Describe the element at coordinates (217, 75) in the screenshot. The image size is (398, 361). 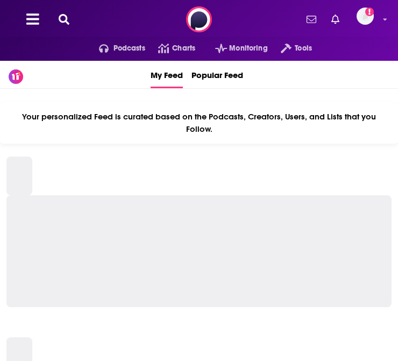
I see `span: Popular Feed` at that location.